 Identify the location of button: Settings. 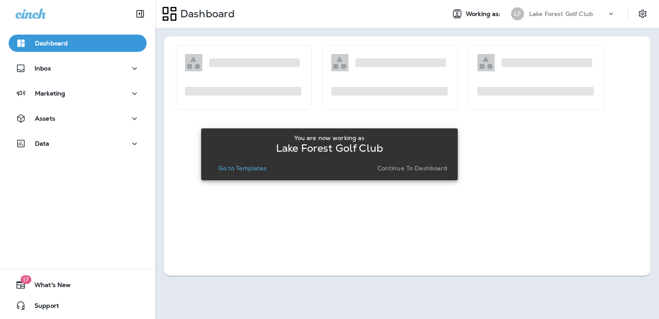
(643, 14).